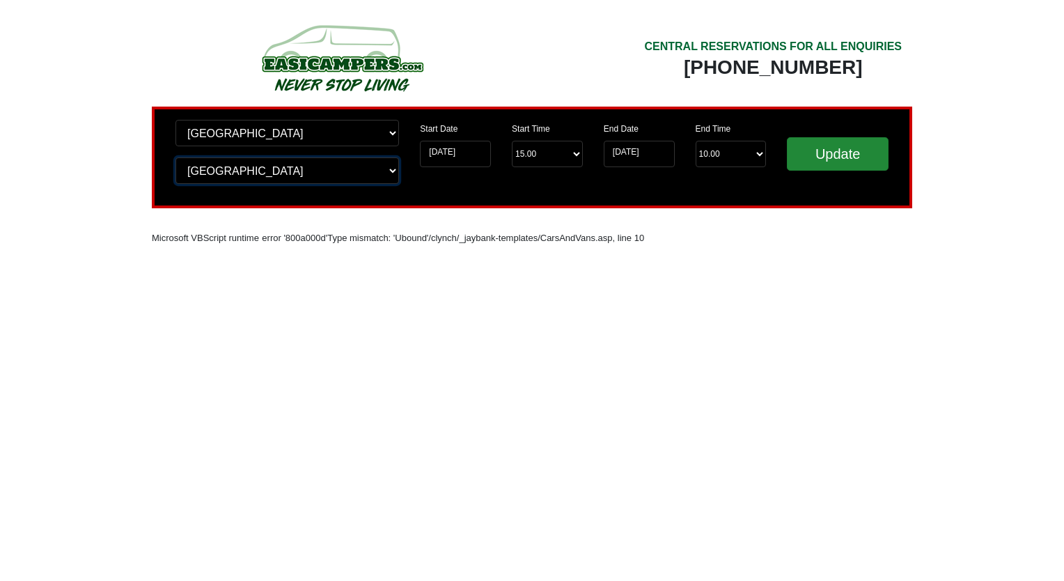 Image resolution: width=1064 pixels, height=581 pixels. I want to click on font: , line 10, so click(629, 238).